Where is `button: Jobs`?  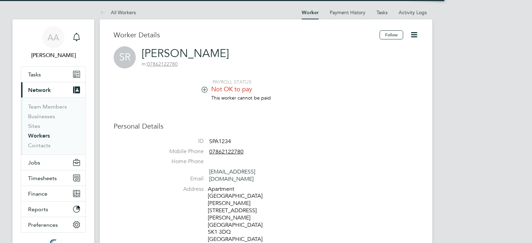 button: Jobs is located at coordinates (53, 163).